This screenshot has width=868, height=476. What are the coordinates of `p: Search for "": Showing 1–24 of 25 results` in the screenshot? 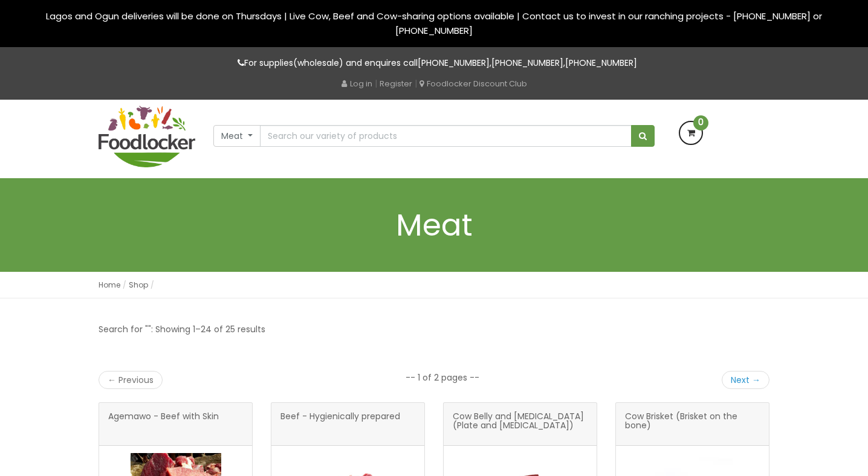 It's located at (182, 329).